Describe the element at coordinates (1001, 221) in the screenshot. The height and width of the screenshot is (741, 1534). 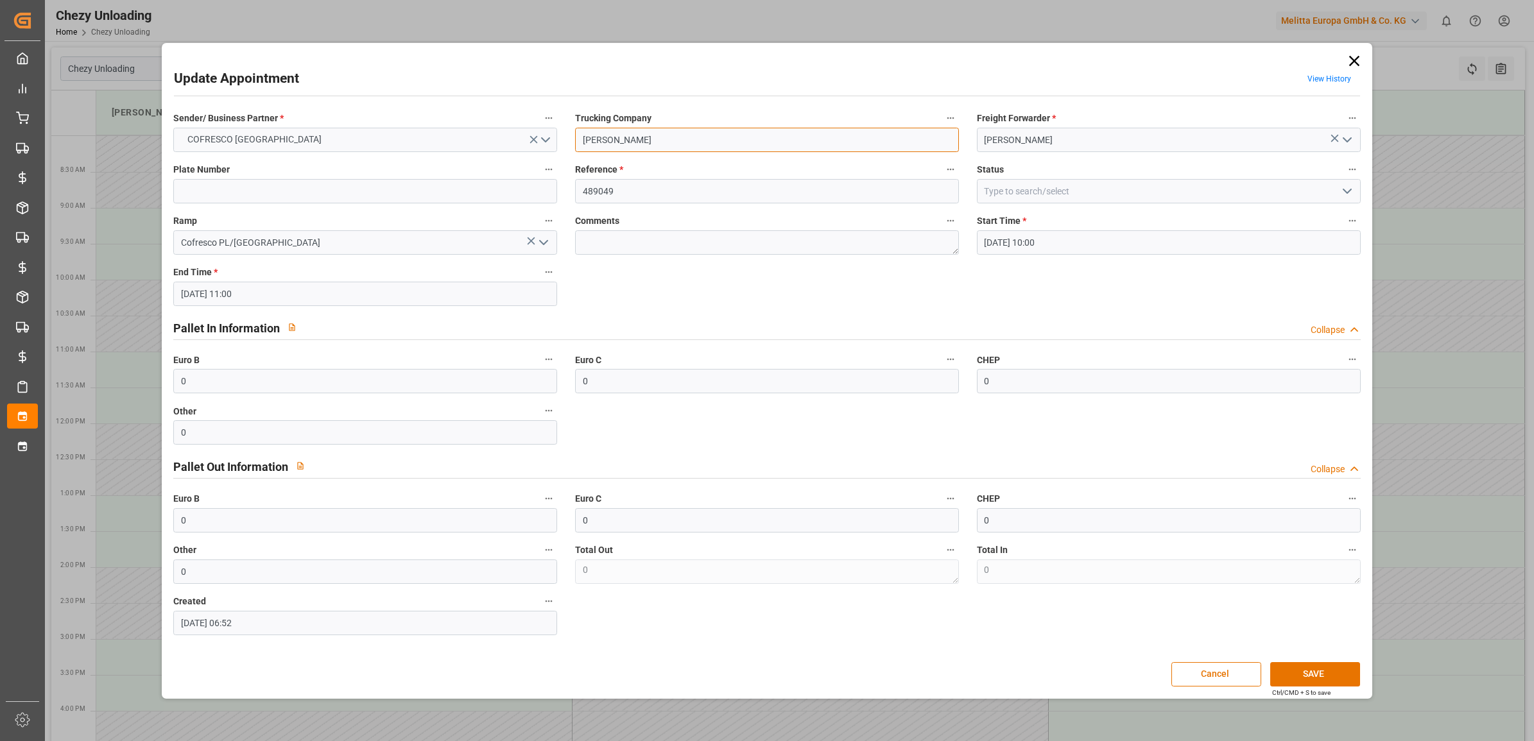
I see `span: Start Time` at that location.